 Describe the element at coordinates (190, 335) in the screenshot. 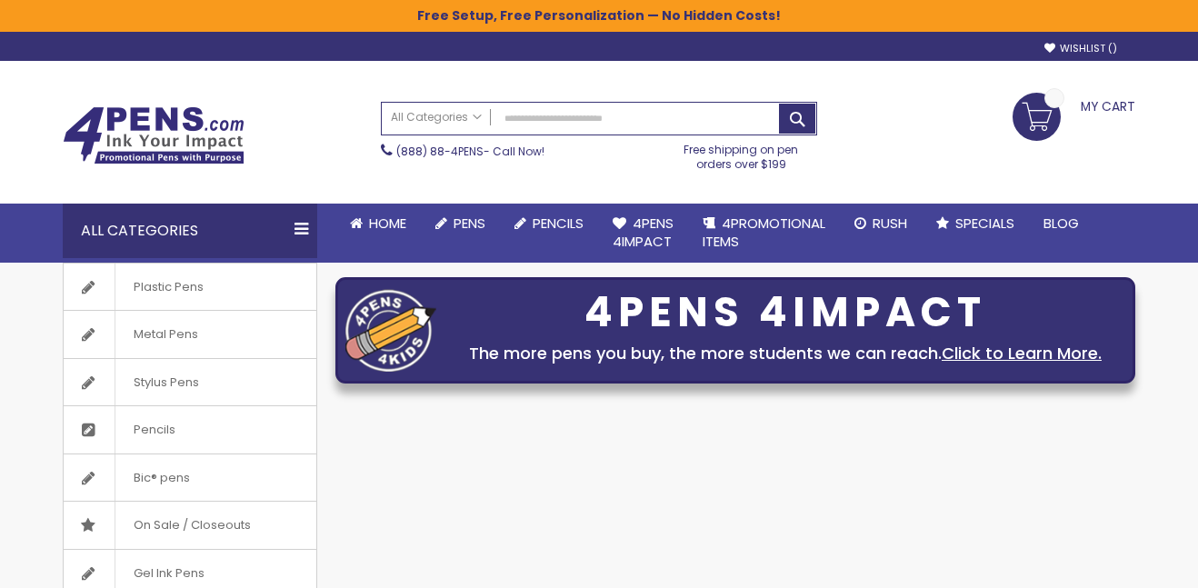

I see `a: Metal Pens` at that location.